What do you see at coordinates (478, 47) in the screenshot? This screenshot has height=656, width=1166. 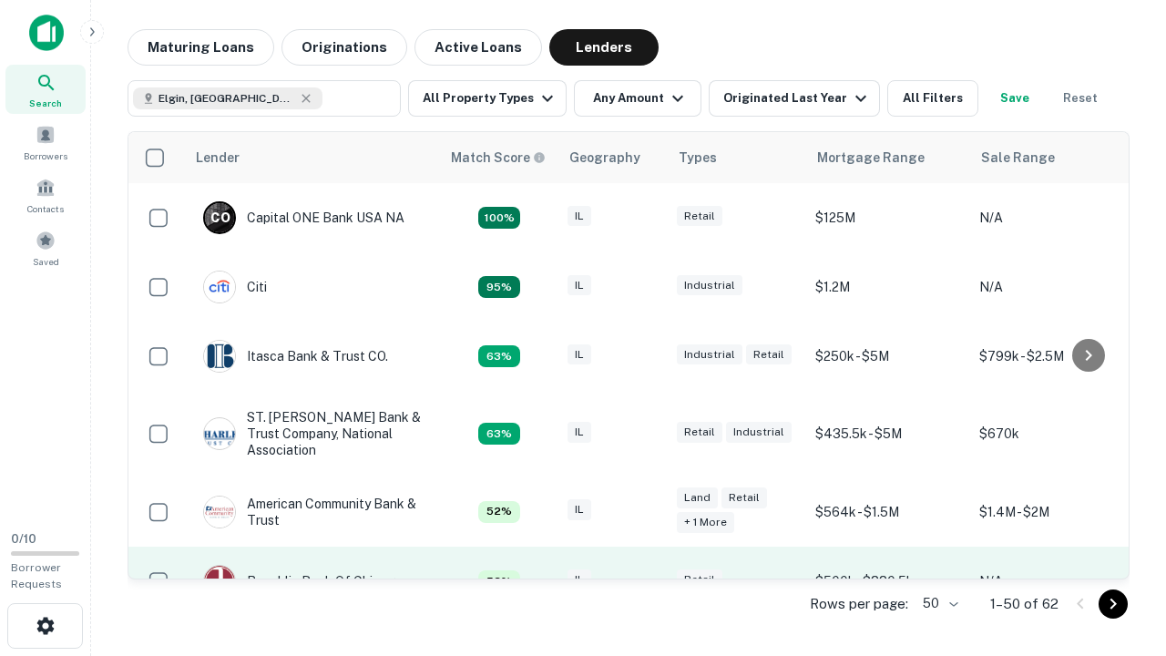 I see `button: Active Loans` at bounding box center [478, 47].